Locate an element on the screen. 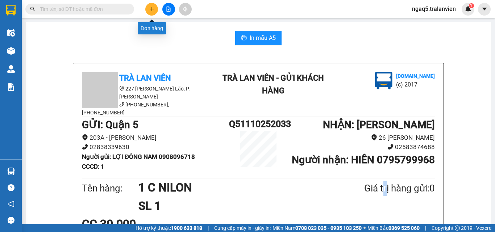  span: copyright is located at coordinates (458, 228).